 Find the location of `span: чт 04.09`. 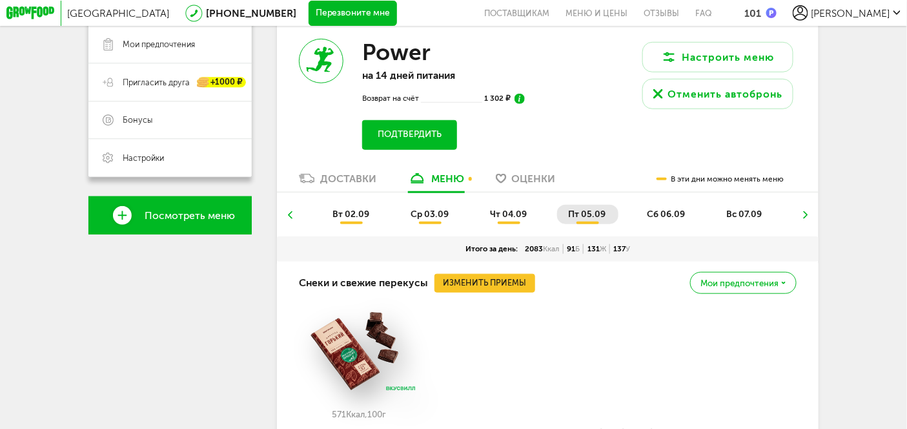

span: чт 04.09 is located at coordinates (508, 214).